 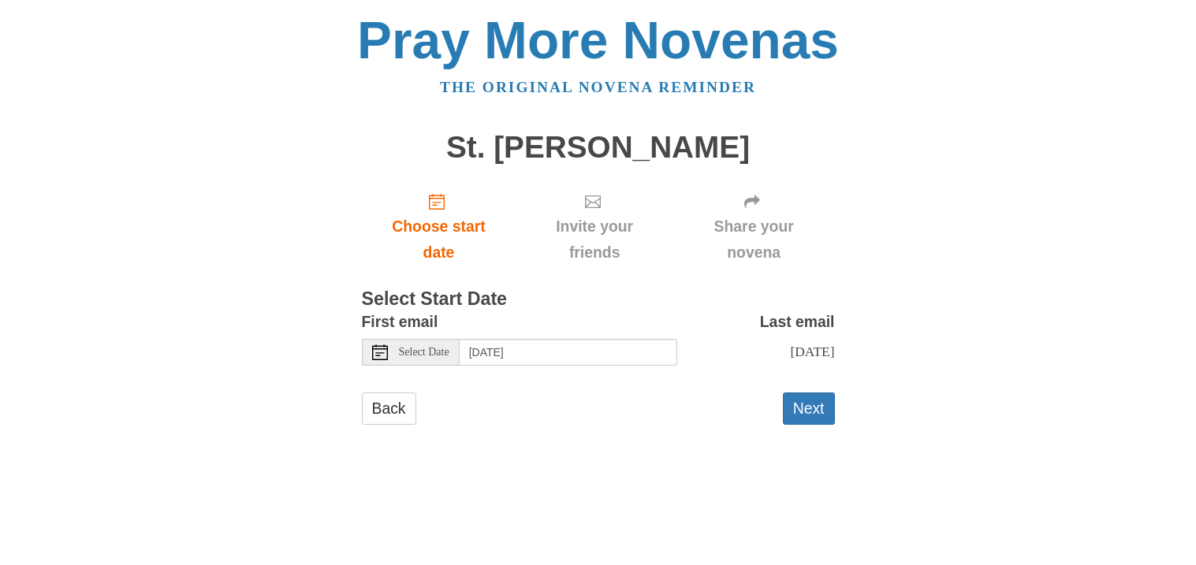 What do you see at coordinates (439, 226) in the screenshot?
I see `a: Choose start date` at bounding box center [439, 226].